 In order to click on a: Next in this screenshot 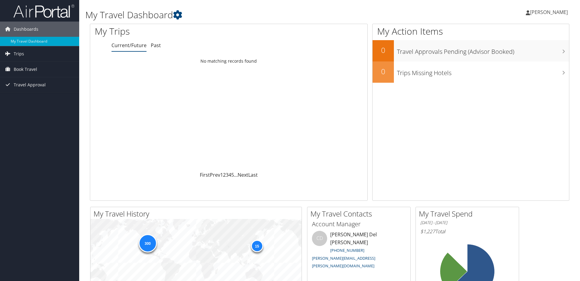, I will do `click(243, 175)`.